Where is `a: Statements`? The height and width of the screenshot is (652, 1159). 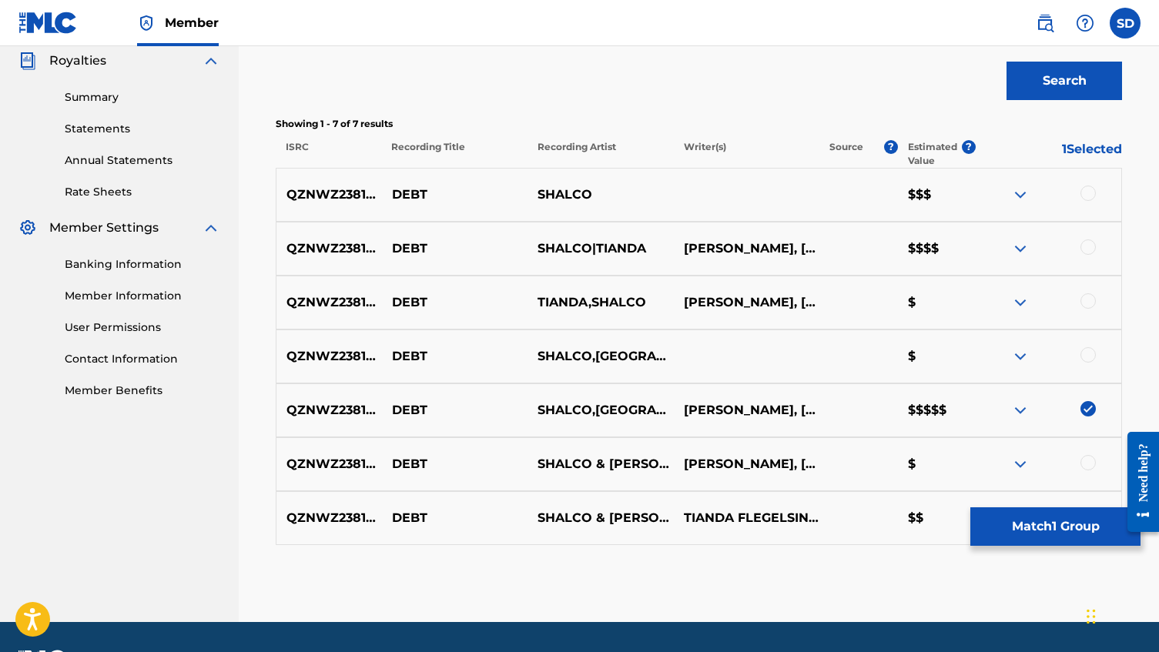 a: Statements is located at coordinates (142, 129).